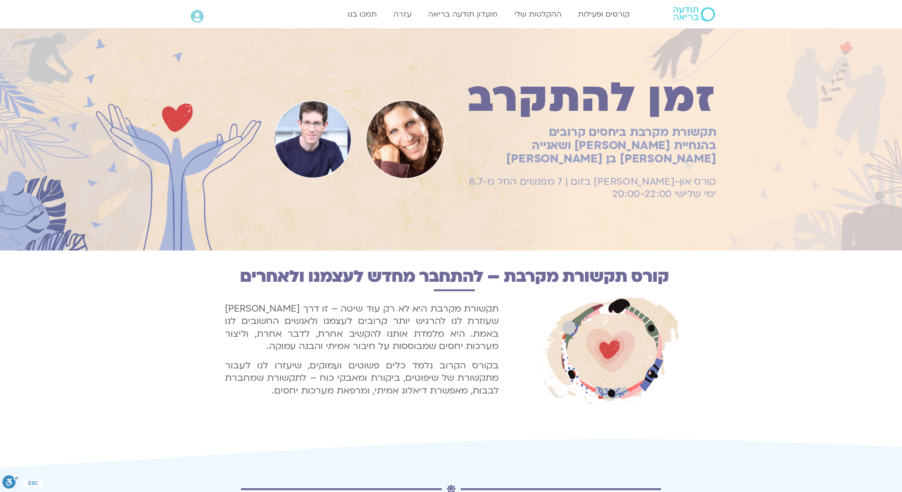  Describe the element at coordinates (694, 14) in the screenshot. I see `img: תודעה בריאה` at that location.